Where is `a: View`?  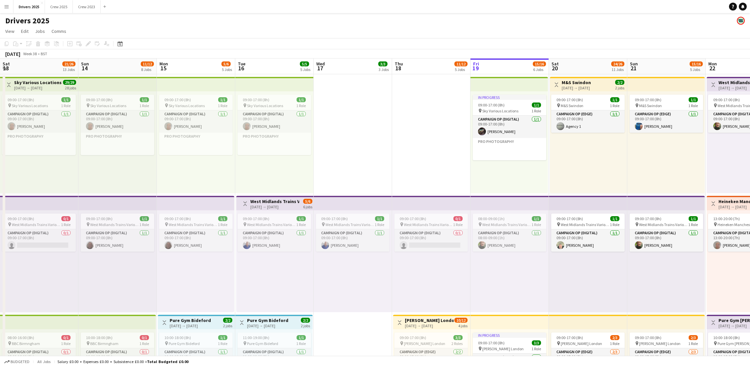 a: View is located at coordinates (10, 31).